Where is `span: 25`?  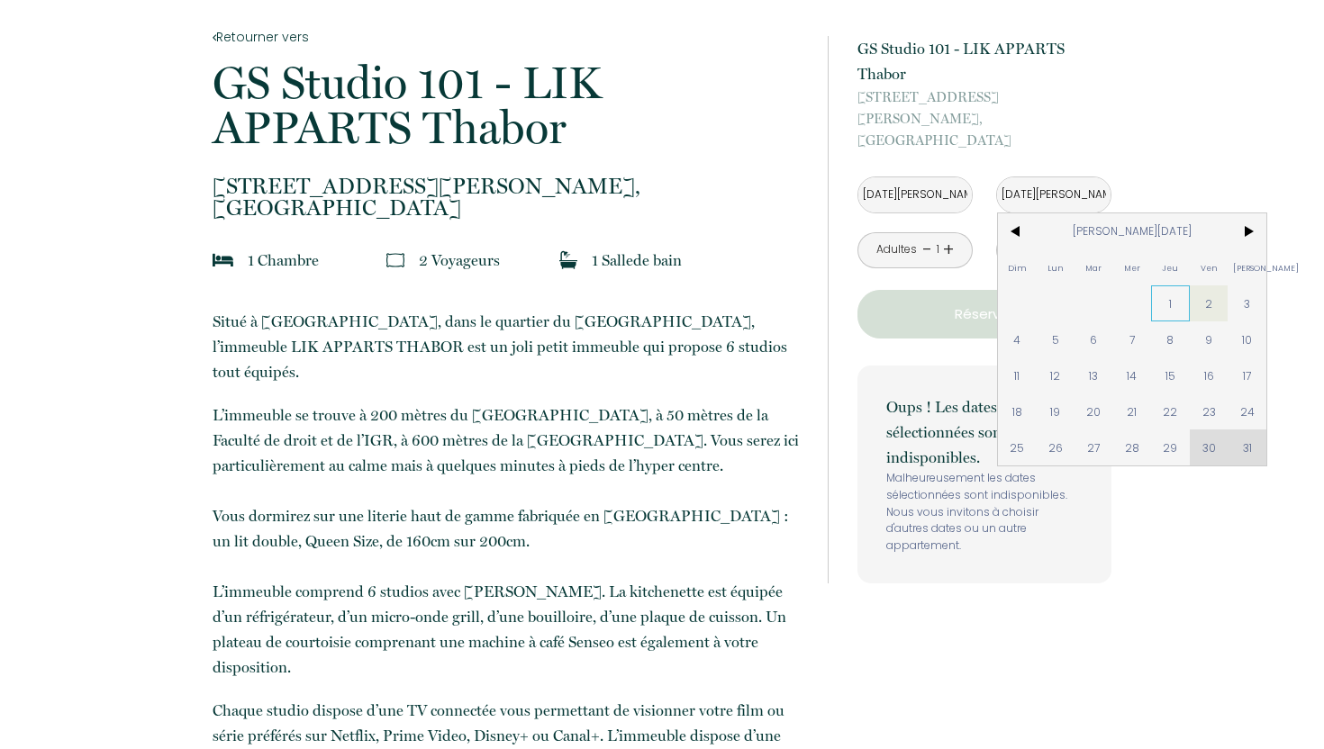 span: 25 is located at coordinates (1017, 448).